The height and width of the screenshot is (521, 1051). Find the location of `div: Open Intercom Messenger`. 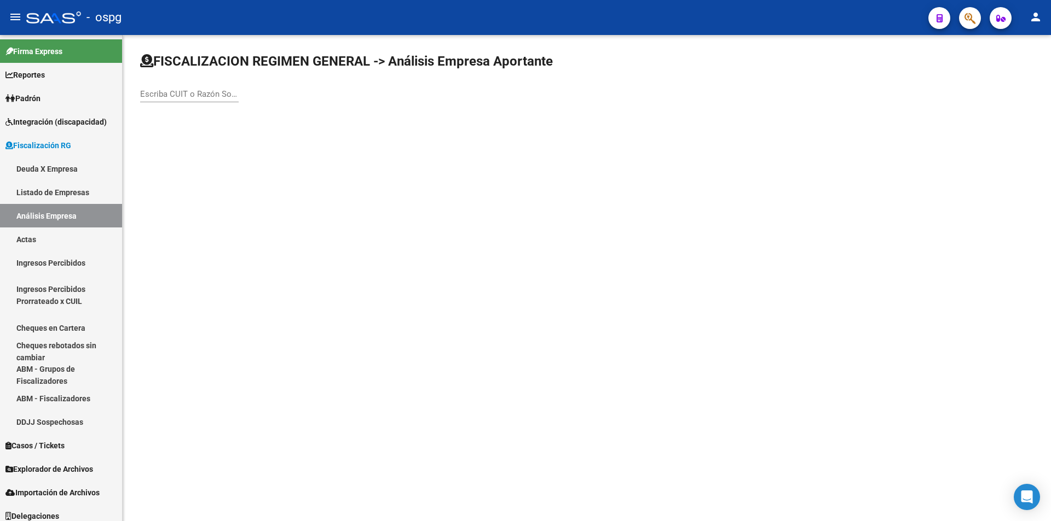

div: Open Intercom Messenger is located at coordinates (1026, 497).